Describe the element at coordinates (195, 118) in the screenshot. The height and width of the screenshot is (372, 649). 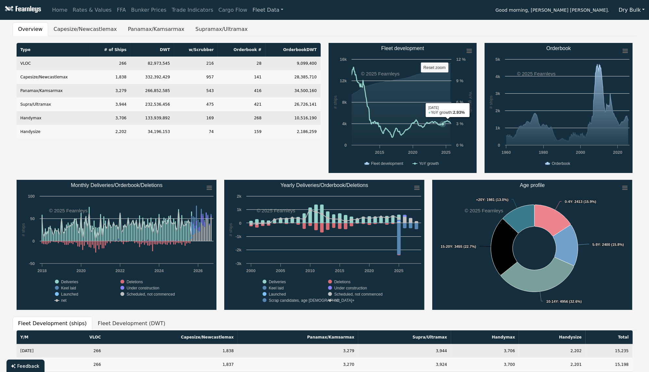
I see `td: 169` at that location.